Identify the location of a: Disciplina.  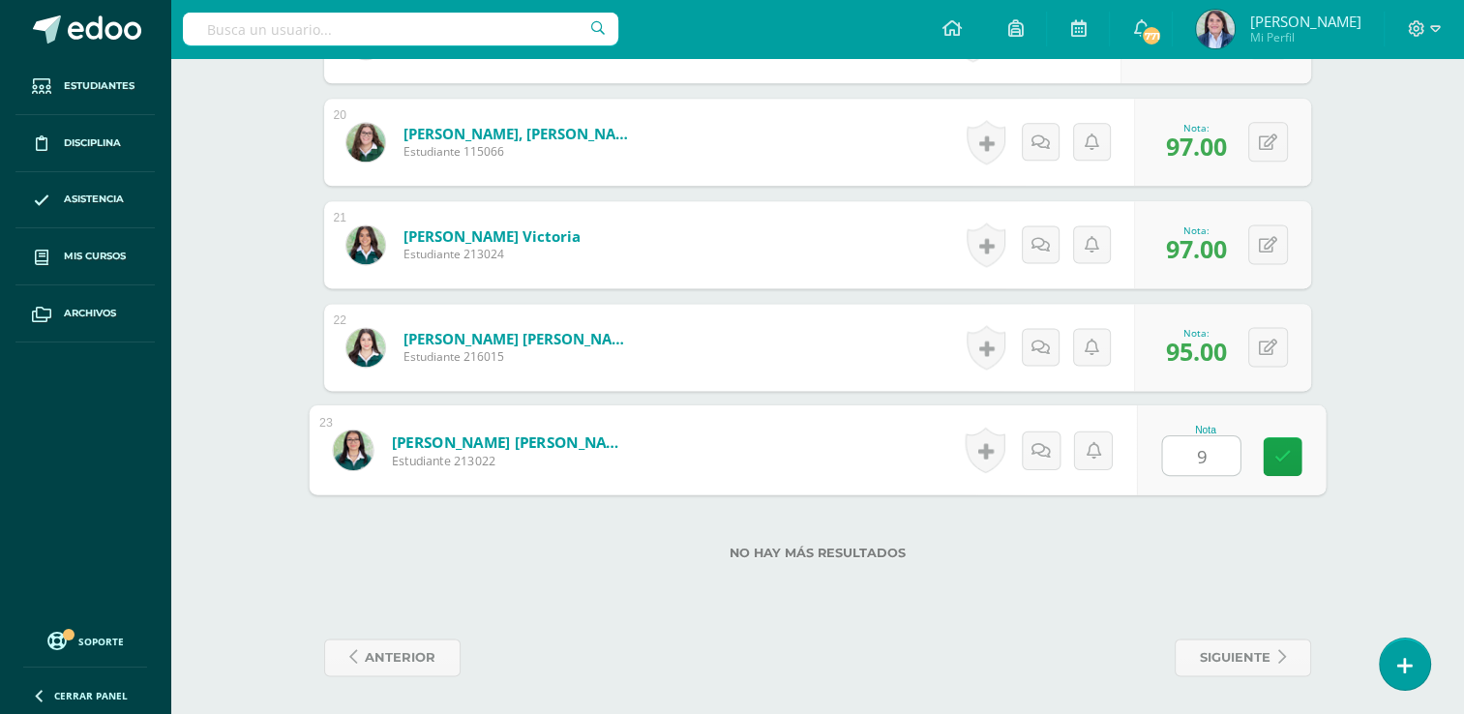
(85, 143).